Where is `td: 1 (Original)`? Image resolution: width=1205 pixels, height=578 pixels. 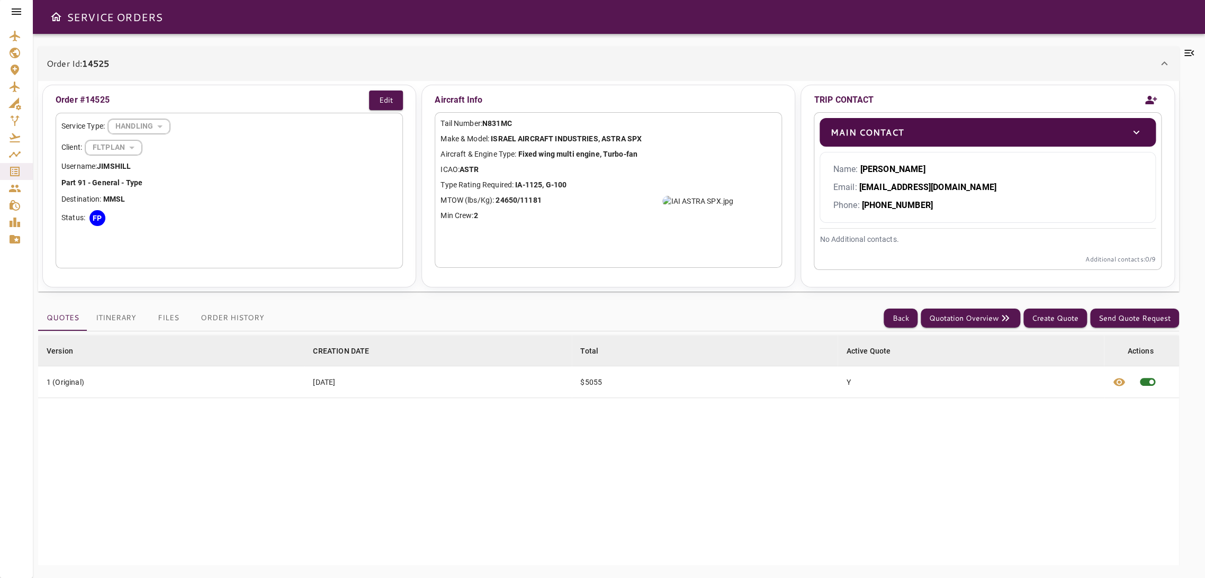
td: 1 (Original) is located at coordinates (171, 382).